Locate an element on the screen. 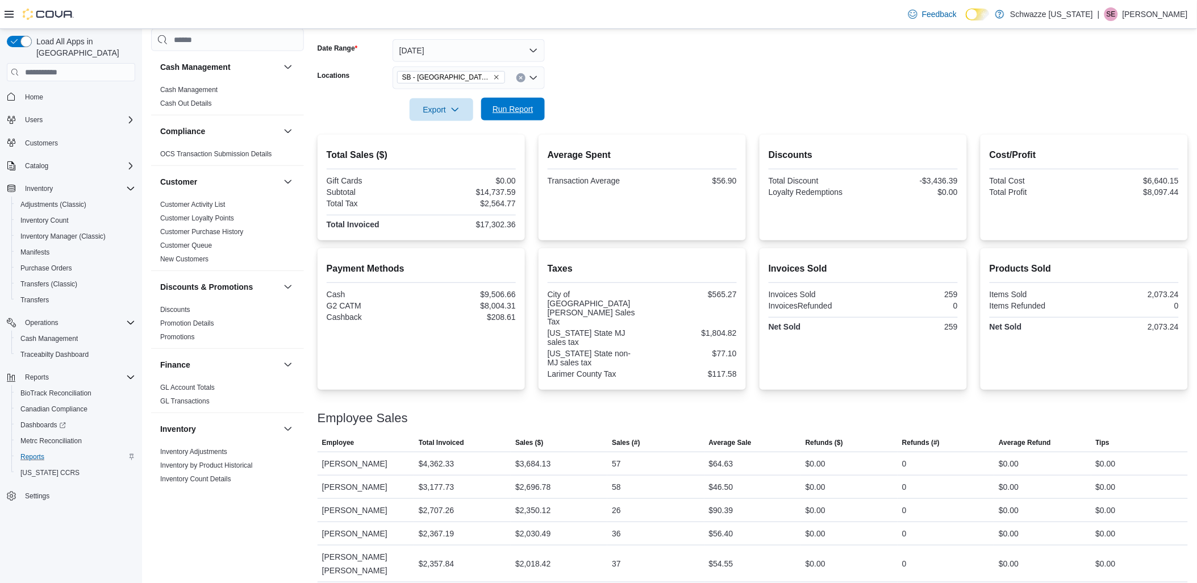 The height and width of the screenshot is (583, 1197). button: Inventory is located at coordinates (39, 189).